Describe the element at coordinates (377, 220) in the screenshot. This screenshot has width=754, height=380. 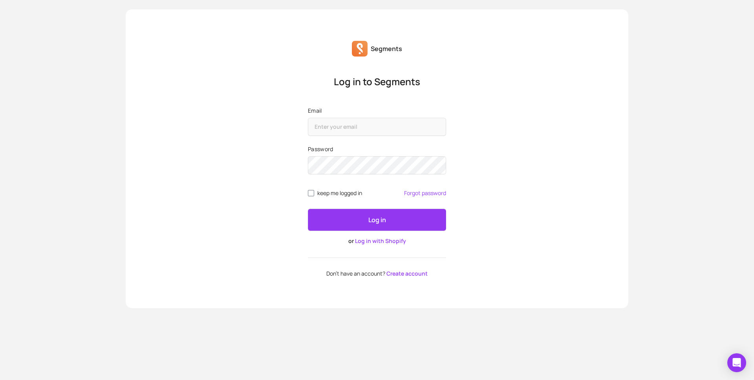
I see `p: Log in` at that location.